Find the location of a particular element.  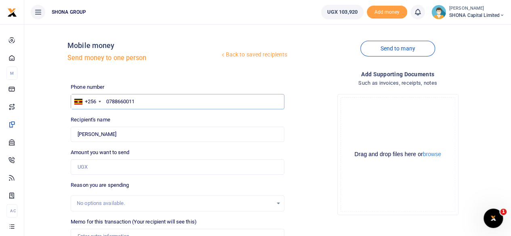

input: Enter phone number is located at coordinates (177, 102).